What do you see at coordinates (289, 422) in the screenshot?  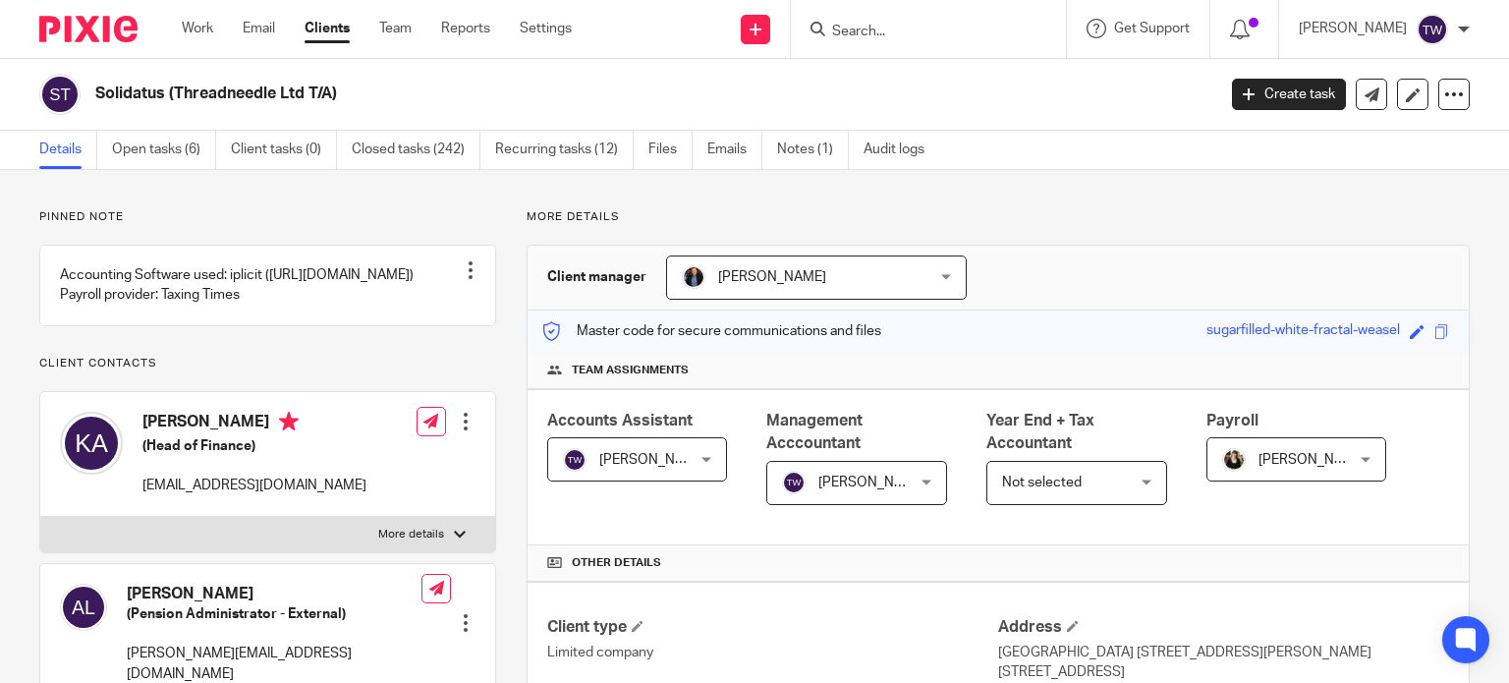 I see `i: Primary` at bounding box center [289, 422].